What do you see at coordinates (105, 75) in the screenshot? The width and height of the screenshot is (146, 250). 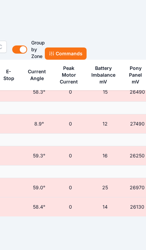 I see `button: Battery Imbalance mV` at bounding box center [105, 75].